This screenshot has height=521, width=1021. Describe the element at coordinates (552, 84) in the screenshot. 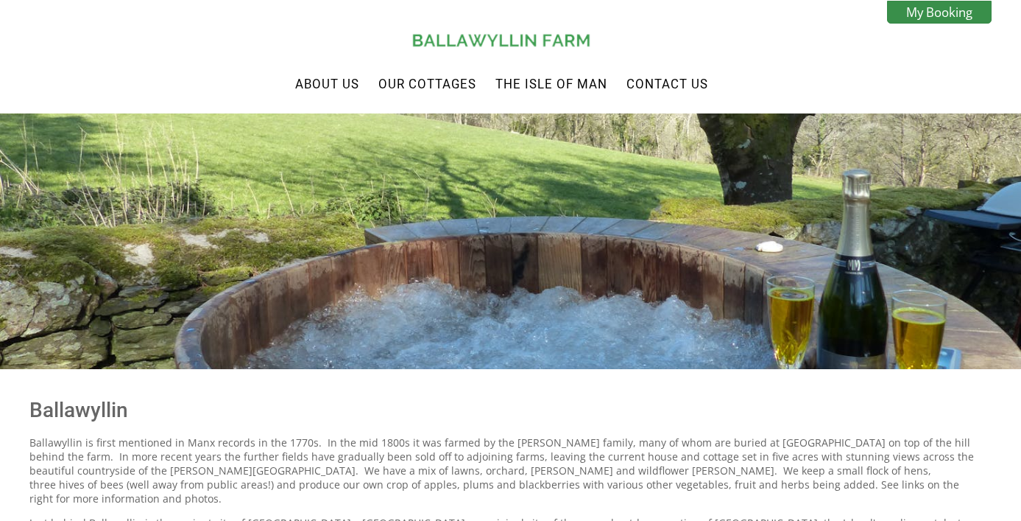

I see `a: The Isle of Man` at that location.